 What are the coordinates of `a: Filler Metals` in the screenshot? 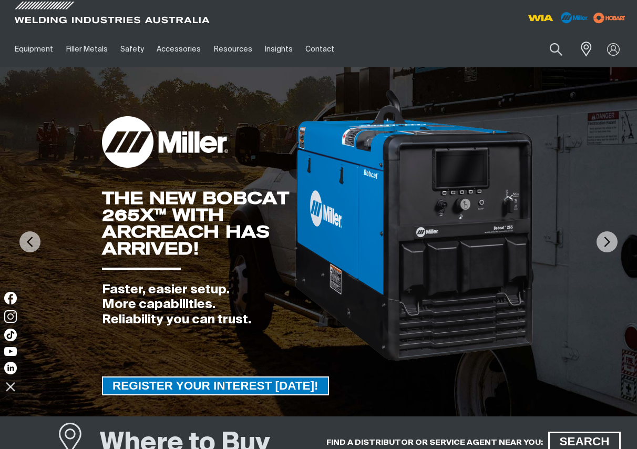 It's located at (86, 49).